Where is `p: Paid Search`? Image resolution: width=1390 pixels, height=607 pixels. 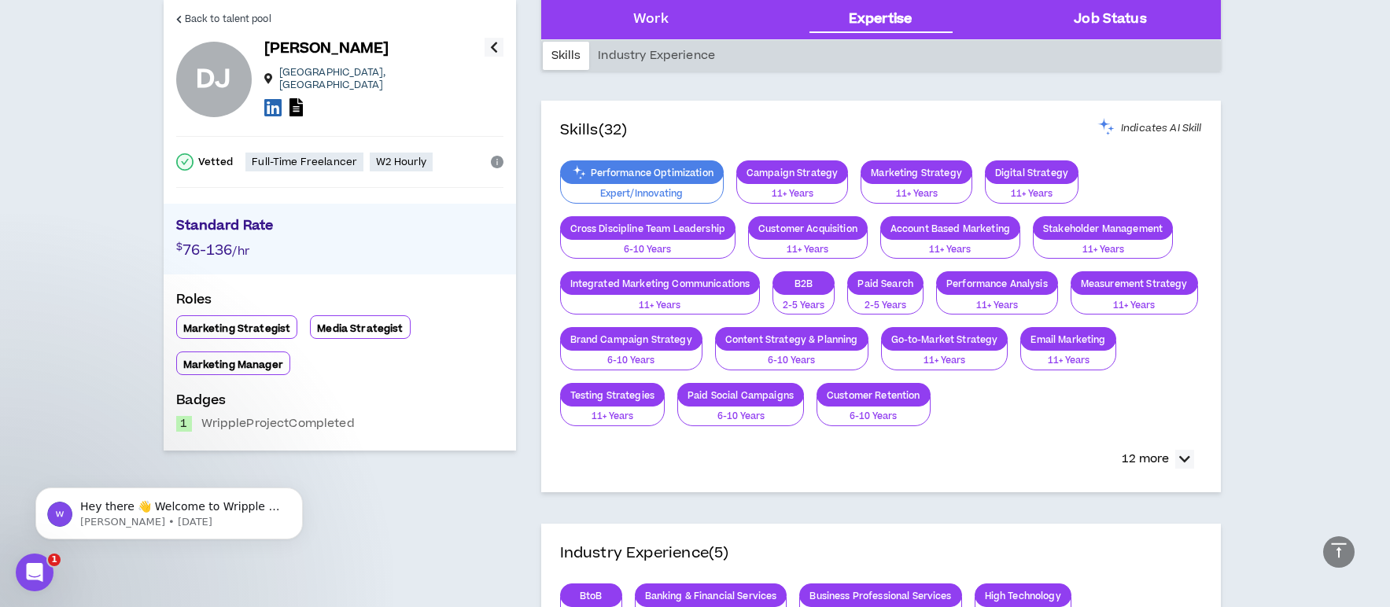
p: Paid Search is located at coordinates (885, 283).